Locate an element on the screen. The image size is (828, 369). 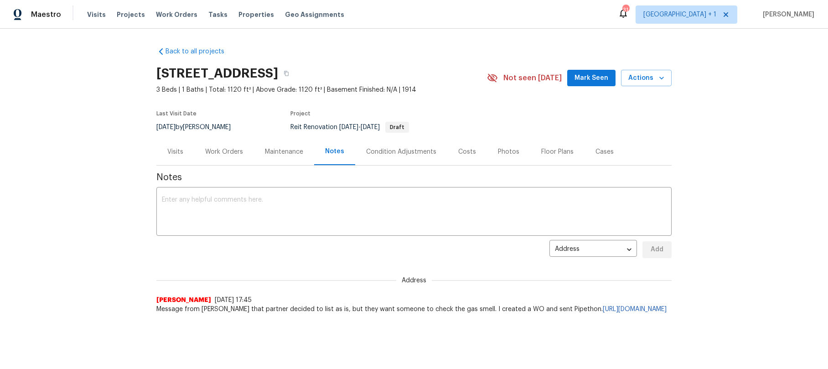
button: Actions is located at coordinates (646, 78).